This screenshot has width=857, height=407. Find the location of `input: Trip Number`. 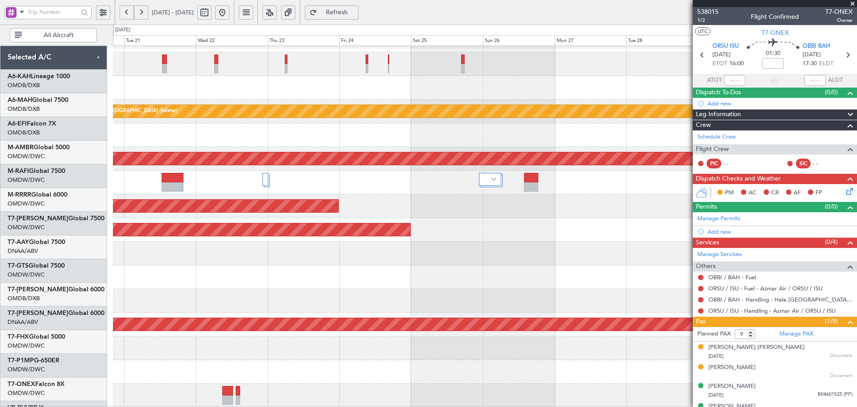

input: Trip Number is located at coordinates (53, 12).